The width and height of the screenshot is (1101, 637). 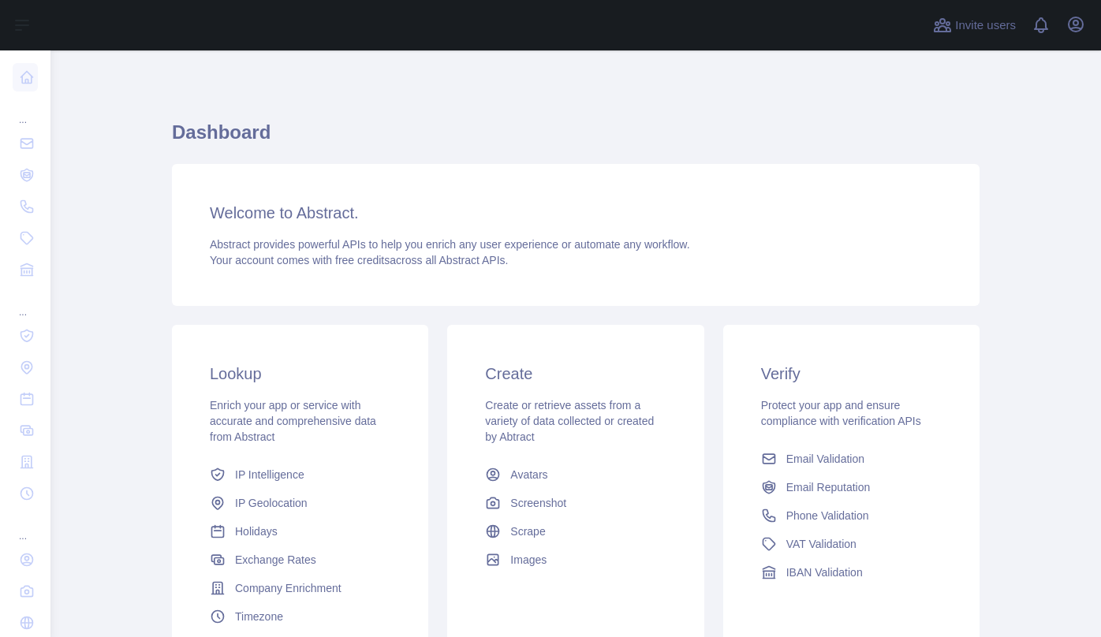 I want to click on span: IBAN Validation, so click(x=824, y=572).